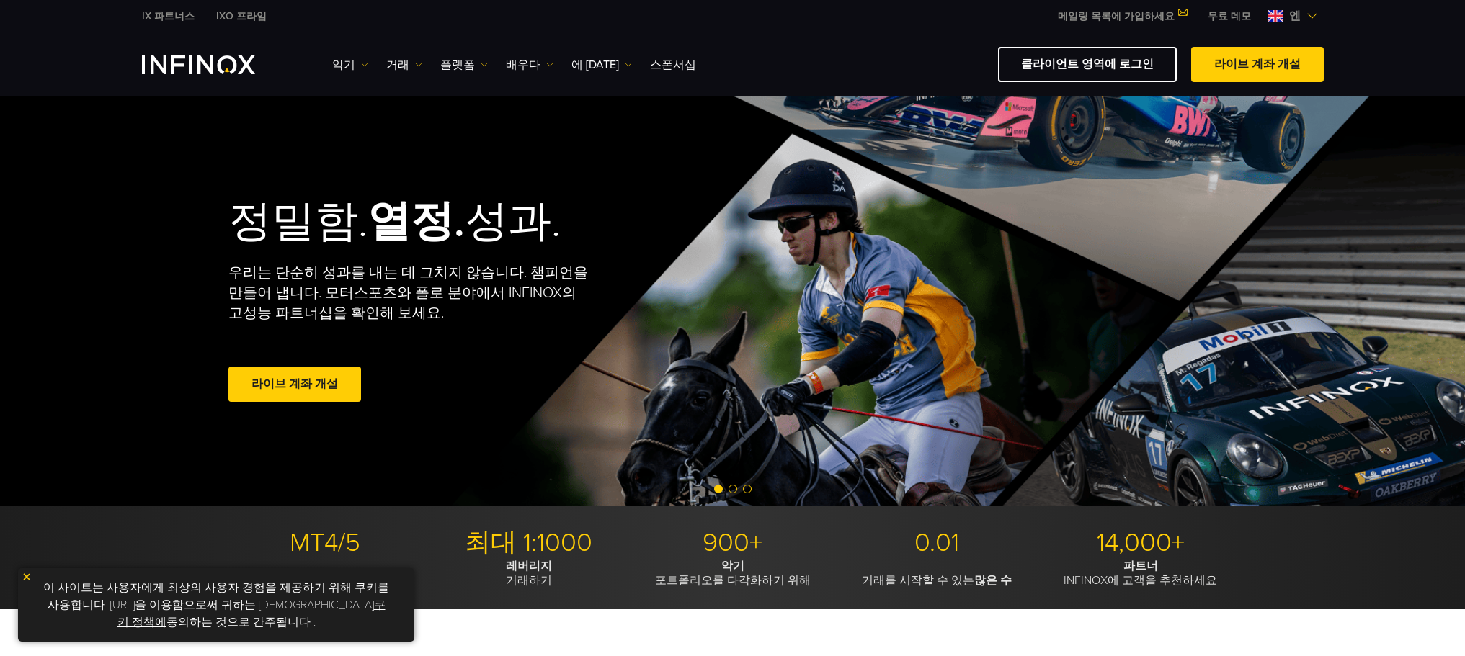 The image size is (1465, 656). I want to click on a: 악기, so click(350, 65).